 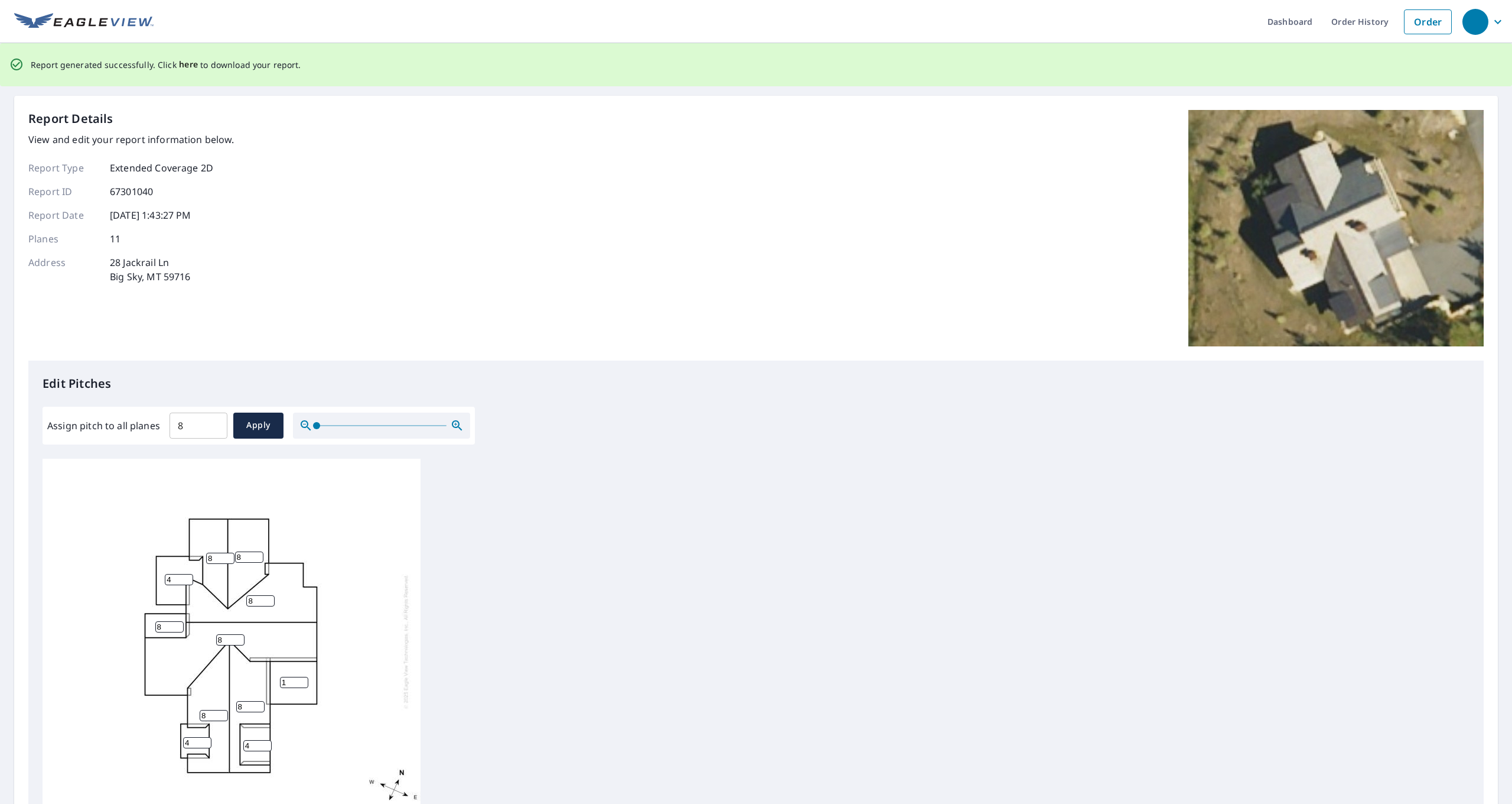 What do you see at coordinates (756, 384) in the screenshot?
I see `p: Edit Pitches` at bounding box center [756, 384].